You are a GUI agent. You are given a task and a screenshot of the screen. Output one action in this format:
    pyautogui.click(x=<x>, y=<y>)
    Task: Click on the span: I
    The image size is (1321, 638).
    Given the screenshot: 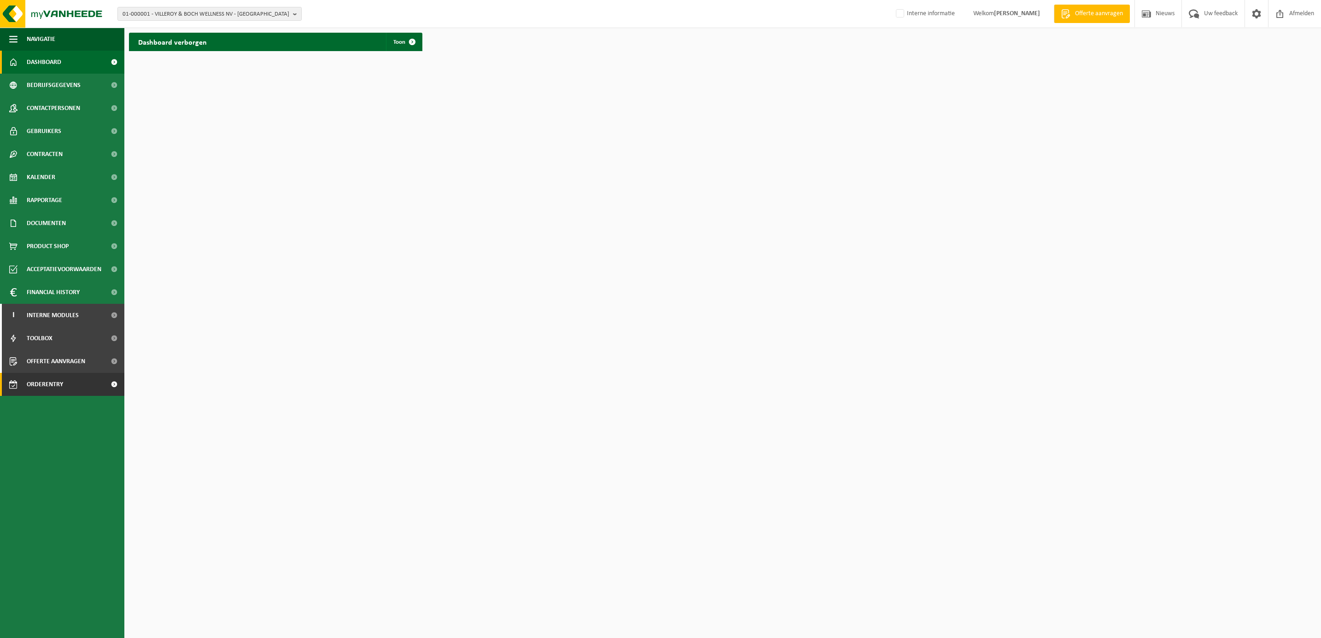 What is the action you would take?
    pyautogui.click(x=13, y=315)
    